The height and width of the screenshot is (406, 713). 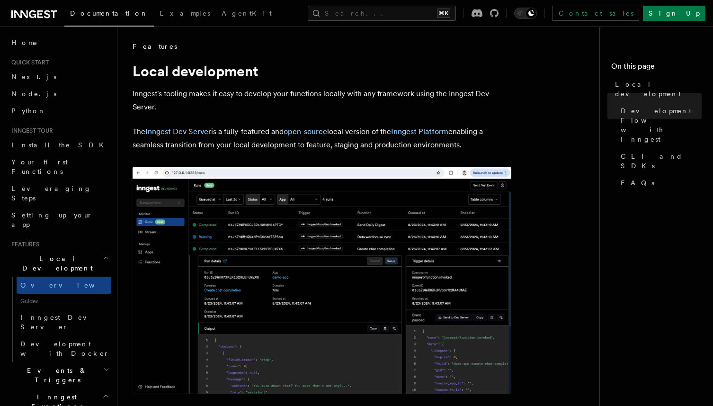 What do you see at coordinates (59, 111) in the screenshot?
I see `a: Python` at bounding box center [59, 111].